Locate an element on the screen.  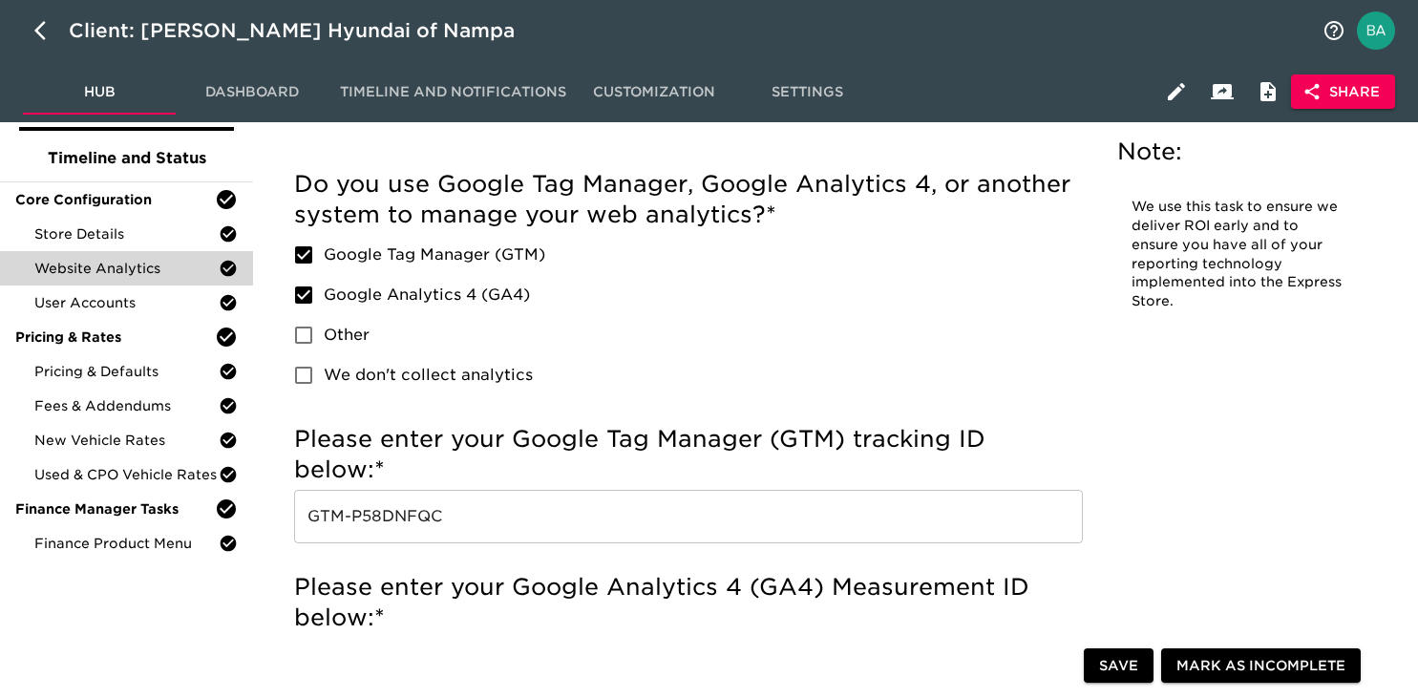
button: Internal Notes and Comments is located at coordinates (1268, 92).